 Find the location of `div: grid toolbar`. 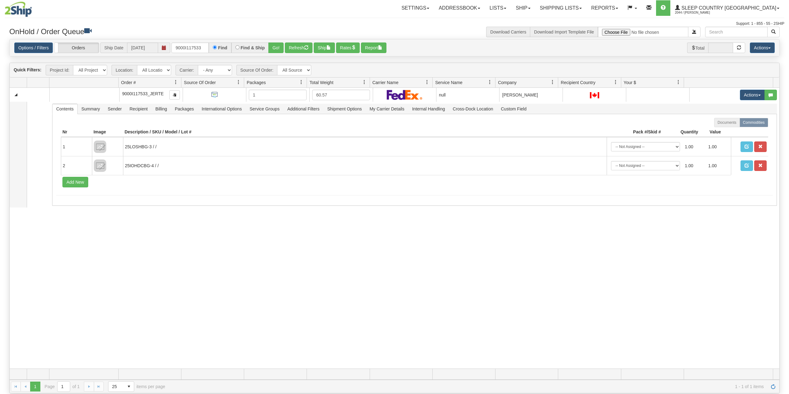

div: grid toolbar is located at coordinates (394, 70).